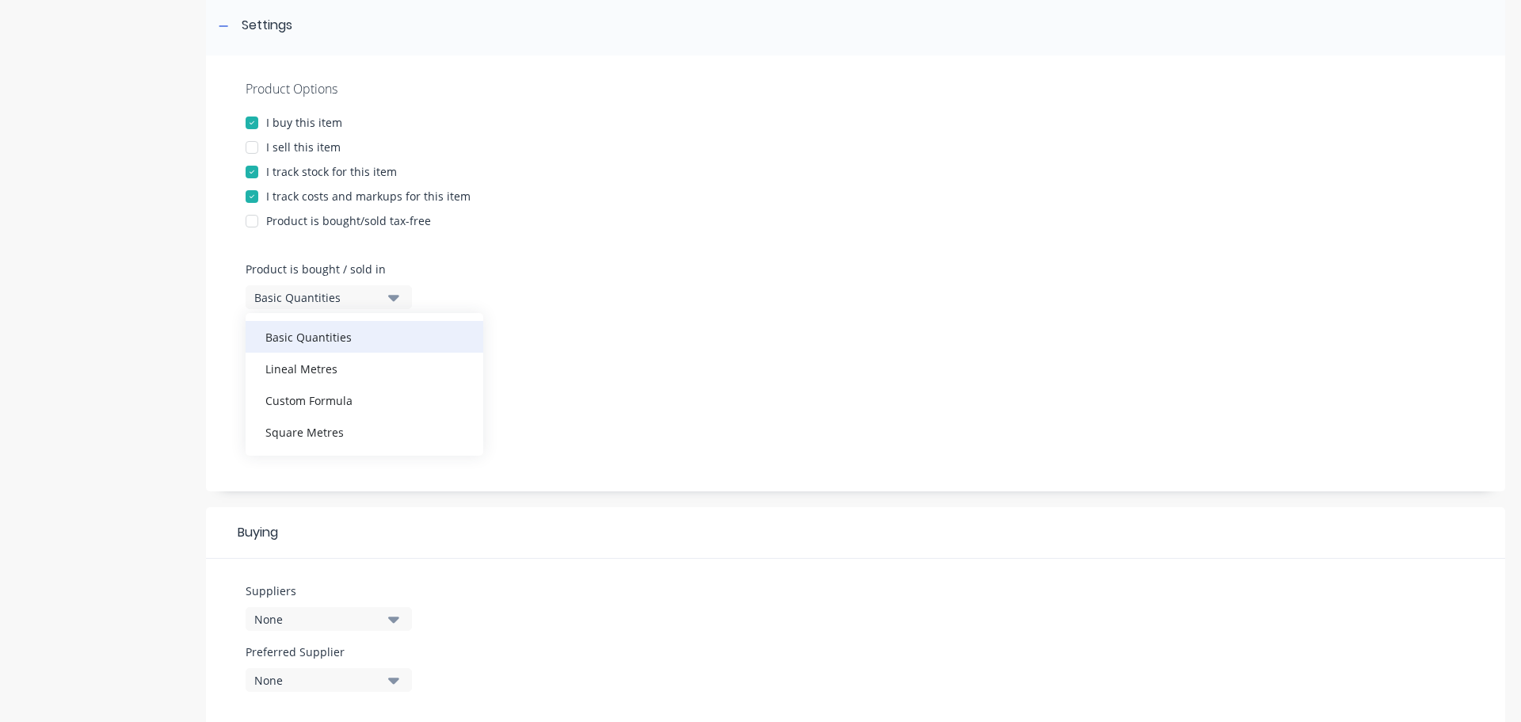  What do you see at coordinates (365, 400) in the screenshot?
I see `div: Custom Formula` at bounding box center [365, 400].